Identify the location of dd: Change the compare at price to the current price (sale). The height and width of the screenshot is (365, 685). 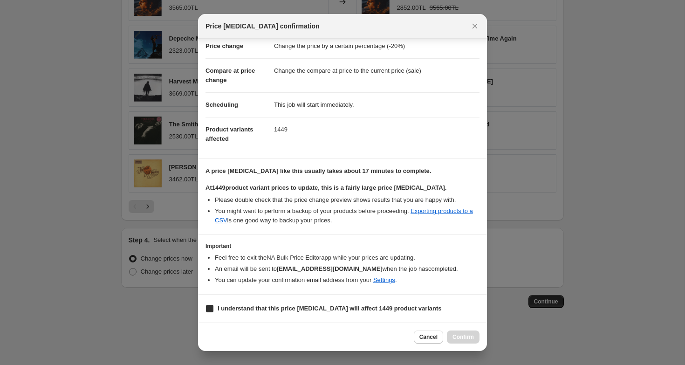
(377, 70).